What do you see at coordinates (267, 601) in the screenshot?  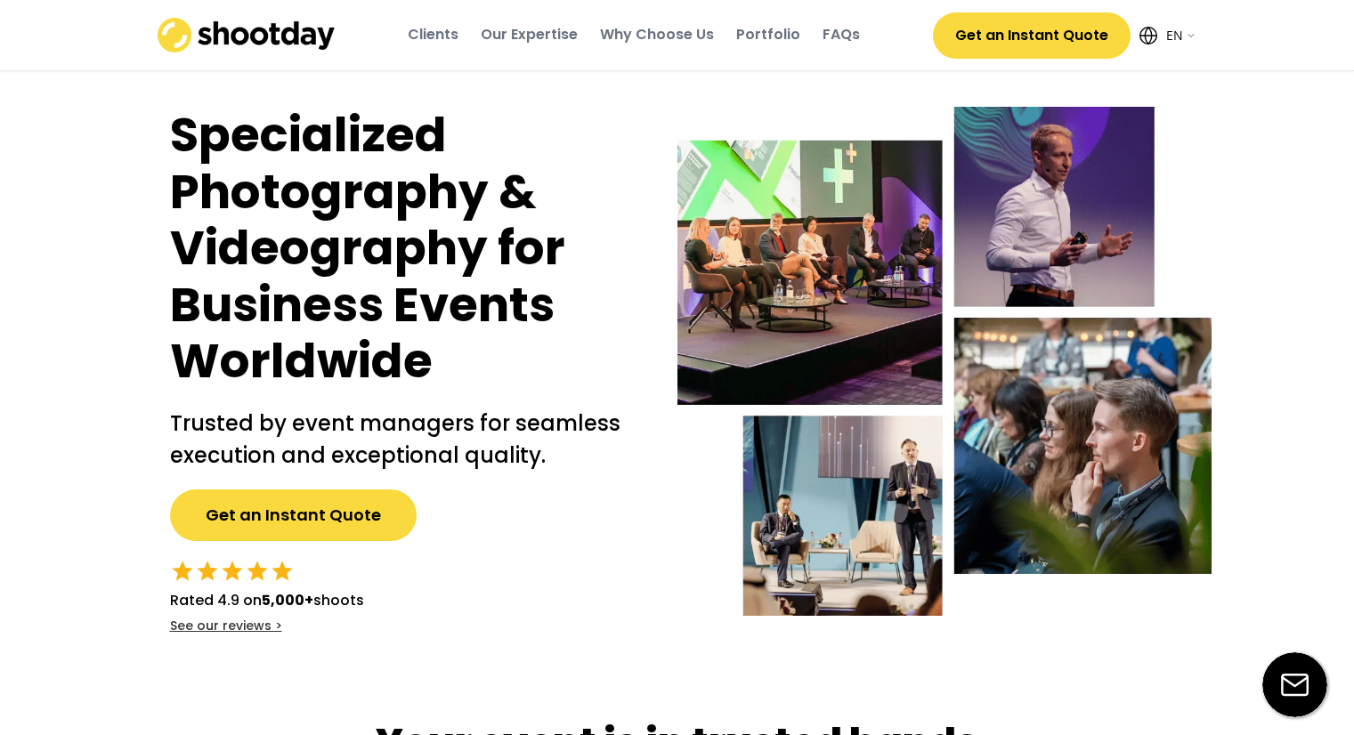 I see `div: Rated 4.9 on shoots` at bounding box center [267, 601].